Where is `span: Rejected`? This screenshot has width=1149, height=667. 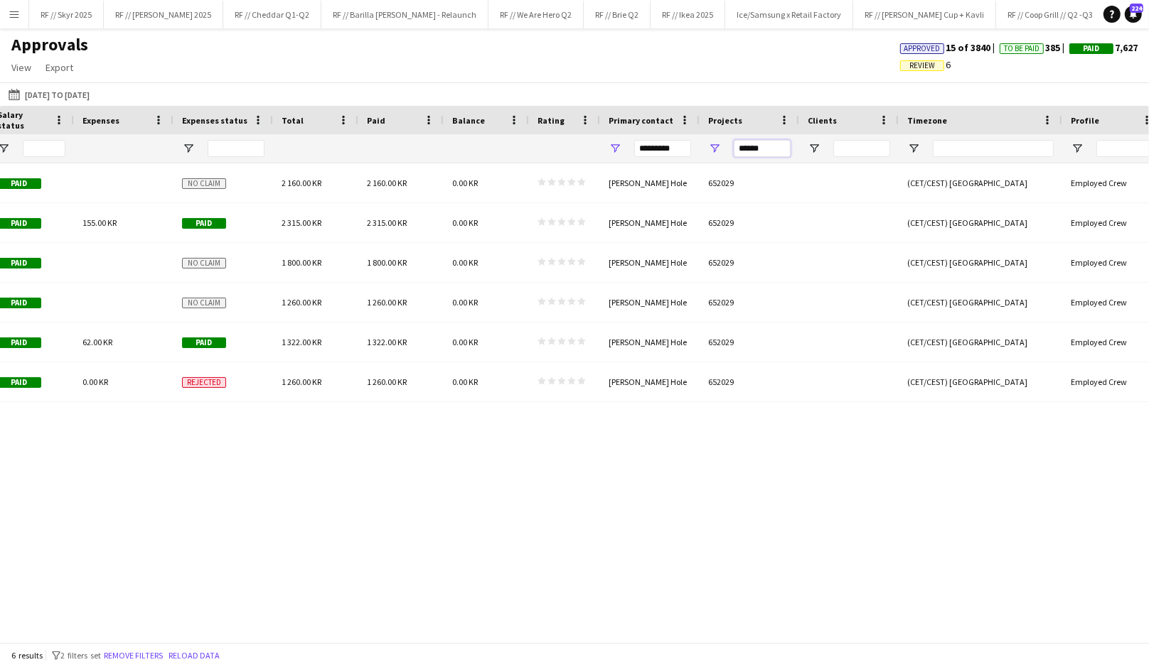 span: Rejected is located at coordinates (204, 382).